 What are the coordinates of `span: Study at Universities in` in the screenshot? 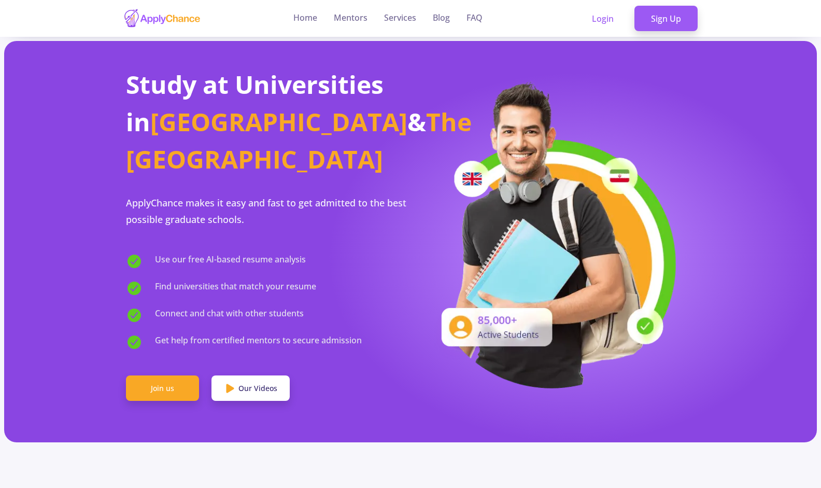 It's located at (254, 103).